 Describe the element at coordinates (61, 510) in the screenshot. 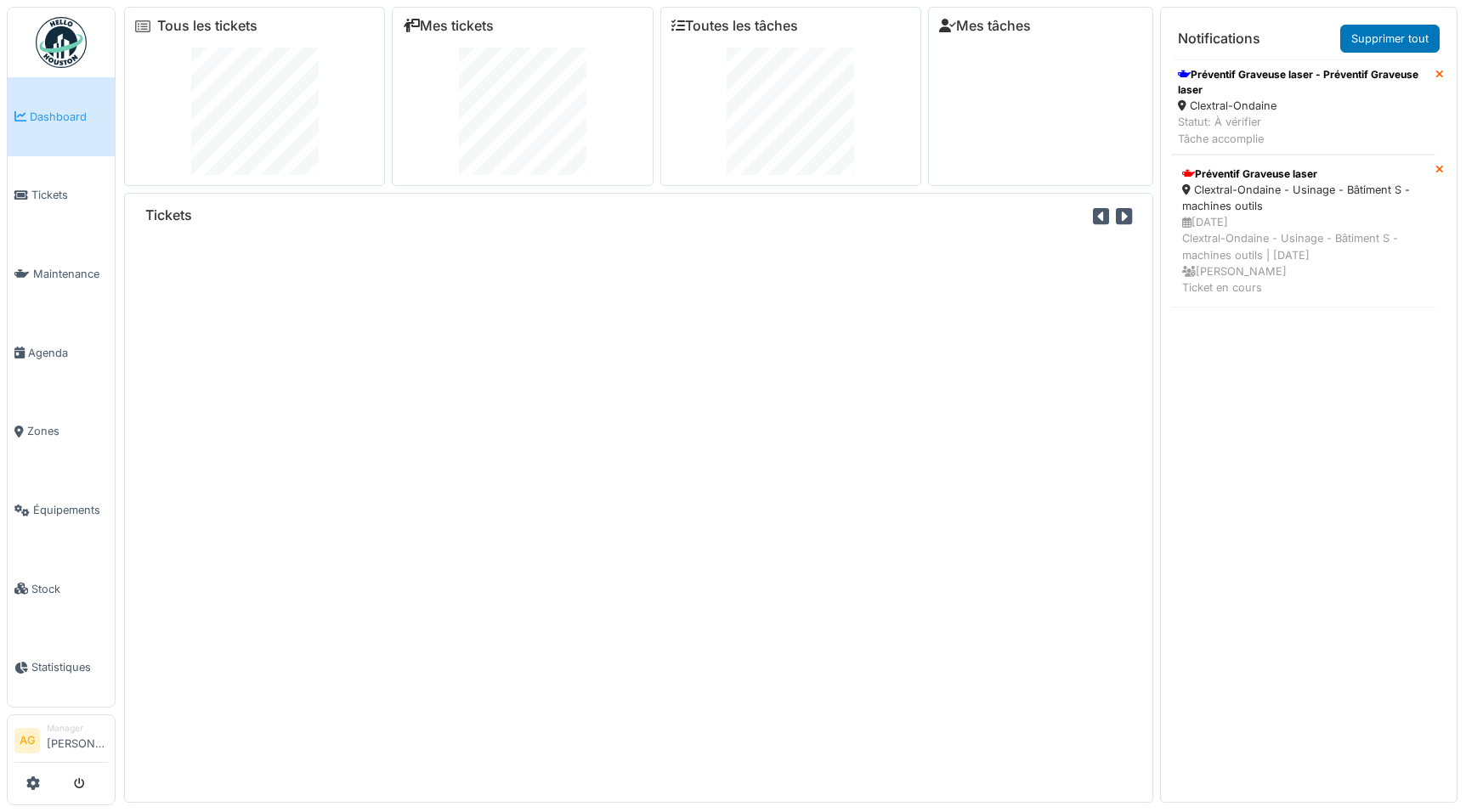

I see `a: Équipements` at that location.